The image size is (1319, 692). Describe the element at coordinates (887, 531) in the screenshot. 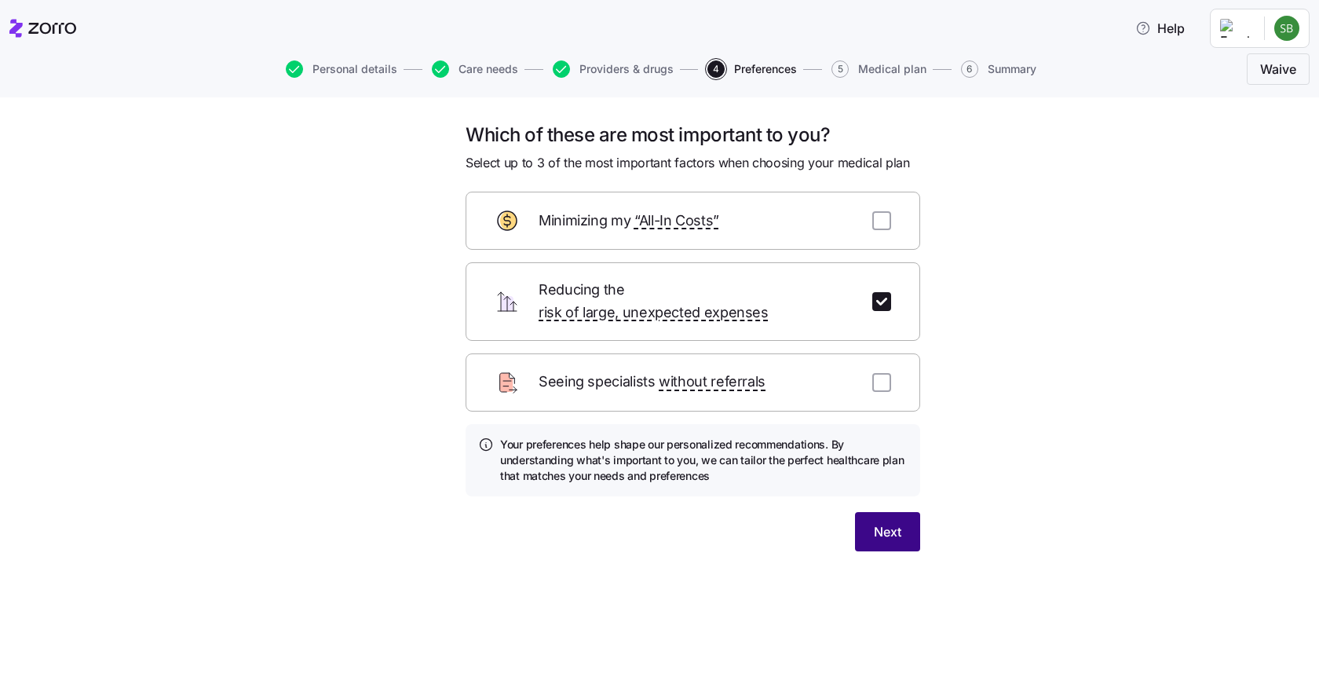

I see `button: Next` at that location.